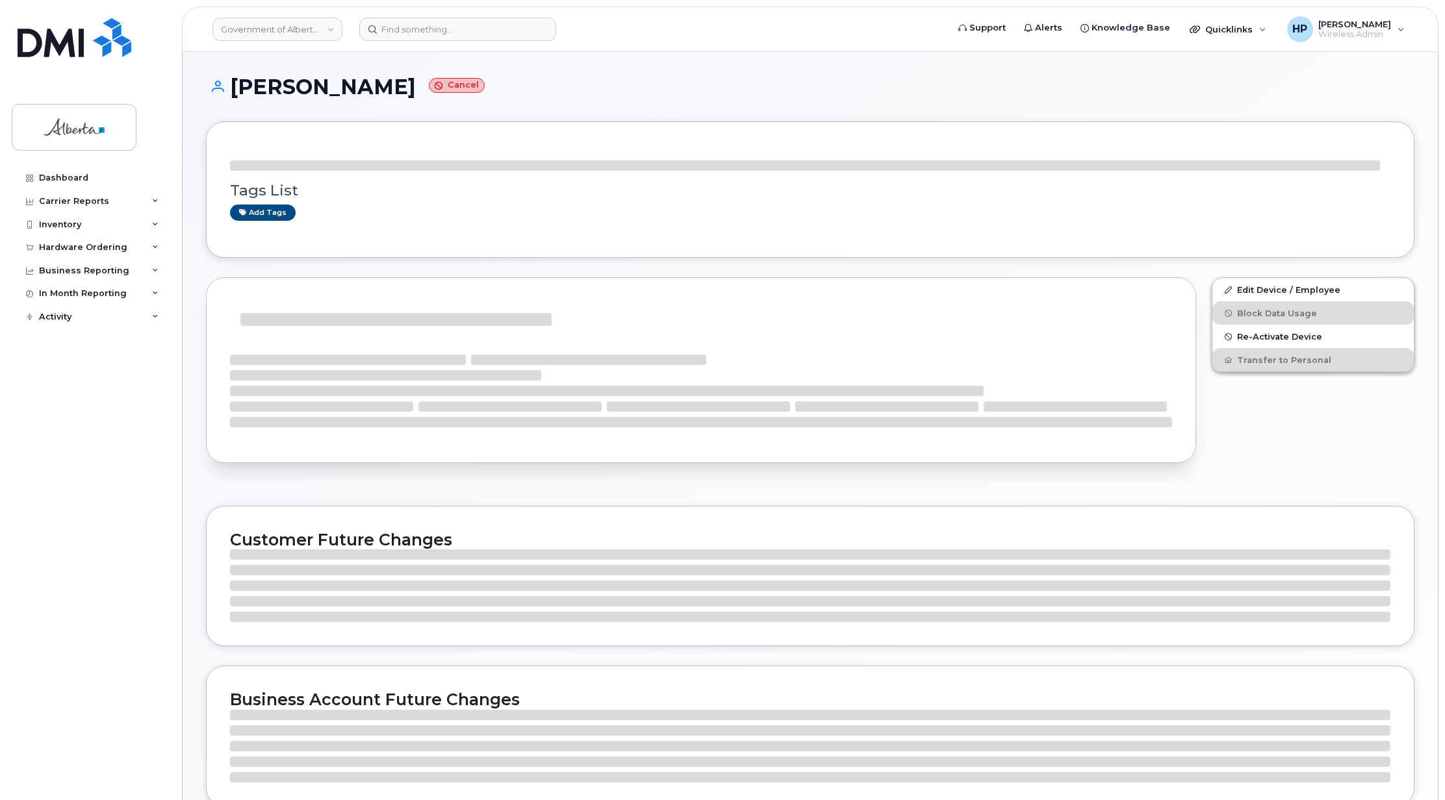 Image resolution: width=1445 pixels, height=800 pixels. What do you see at coordinates (810, 700) in the screenshot?
I see `h2: Business Account Future Changes` at bounding box center [810, 700].